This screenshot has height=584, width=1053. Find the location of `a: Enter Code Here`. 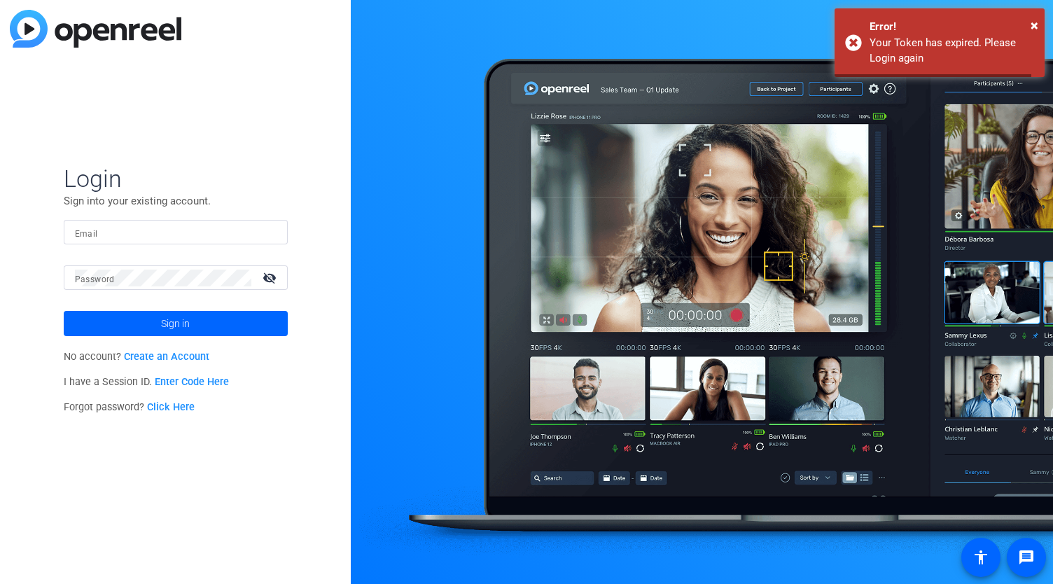

a: Enter Code Here is located at coordinates (192, 382).